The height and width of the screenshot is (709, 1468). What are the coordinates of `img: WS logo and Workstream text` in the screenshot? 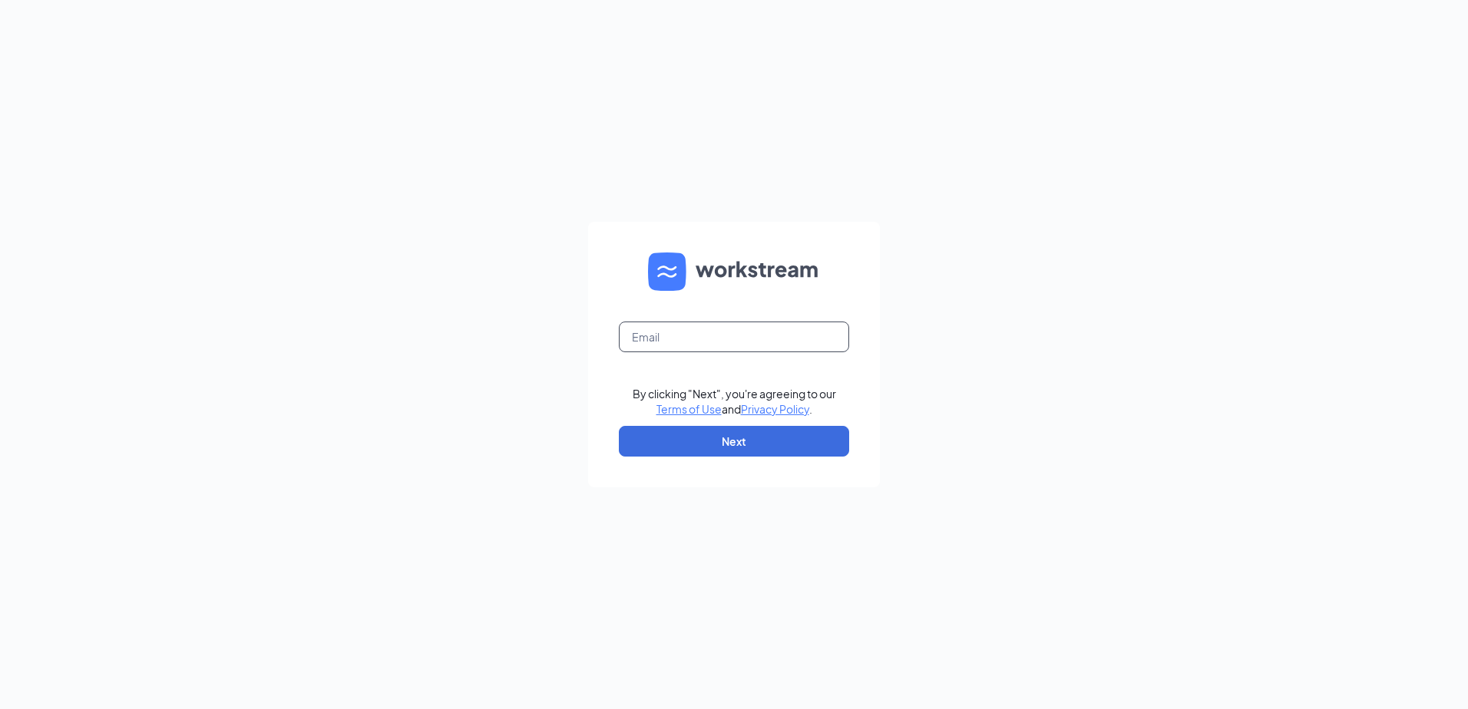 It's located at (734, 272).